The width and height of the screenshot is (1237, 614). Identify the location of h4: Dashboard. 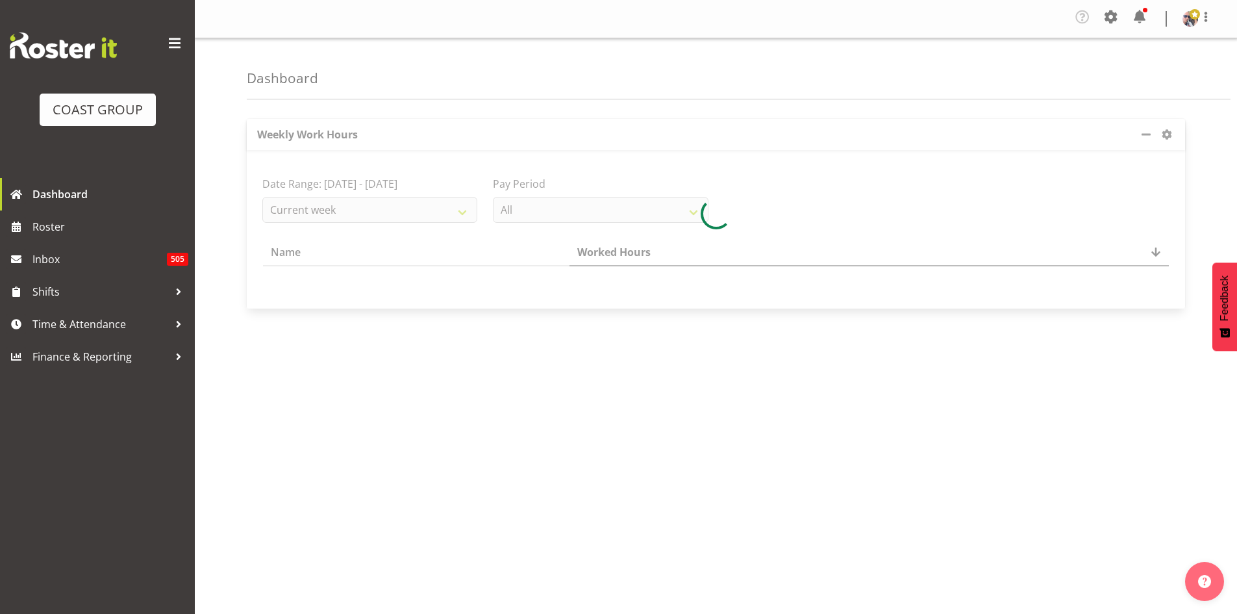
(283, 78).